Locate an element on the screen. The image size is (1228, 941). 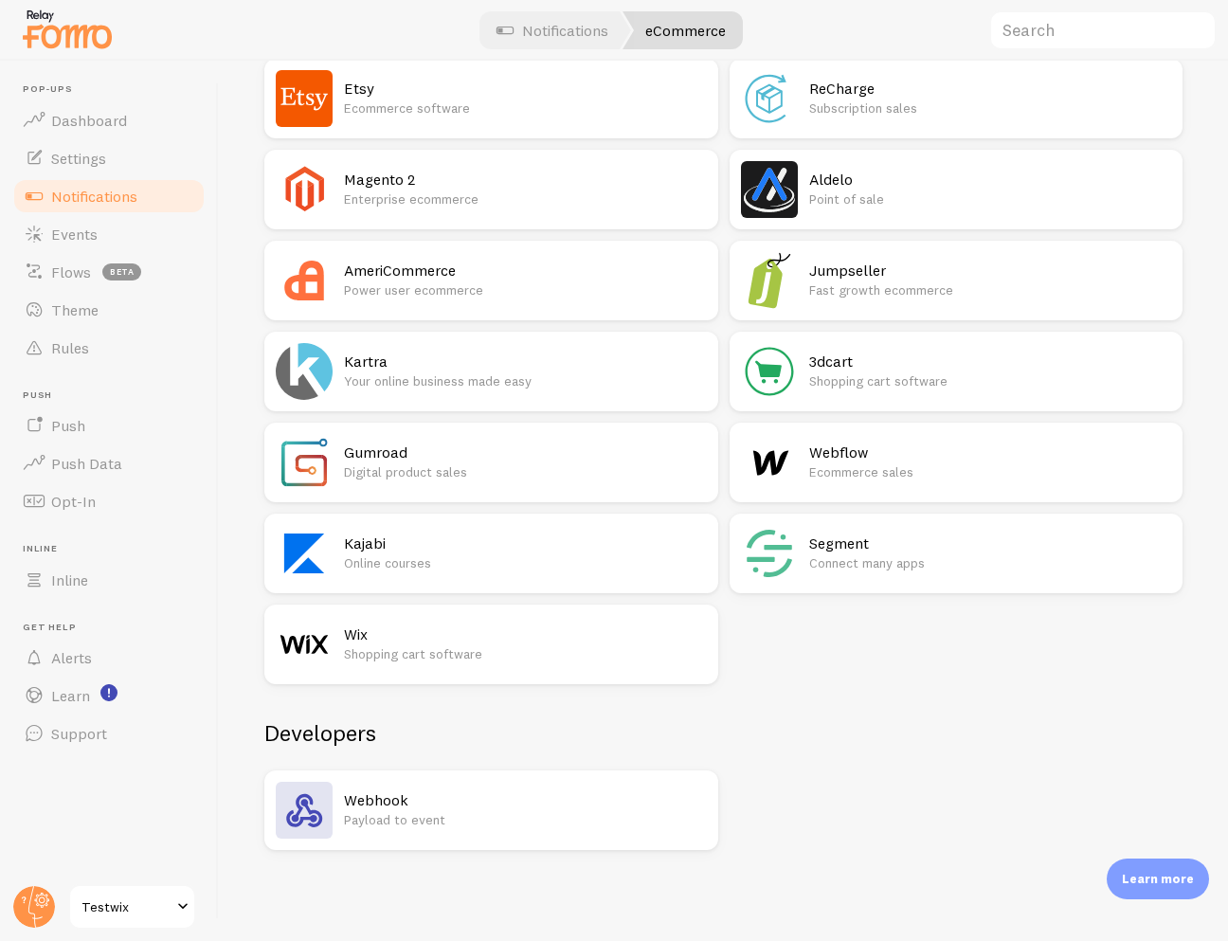
span: Notifications is located at coordinates (94, 196).